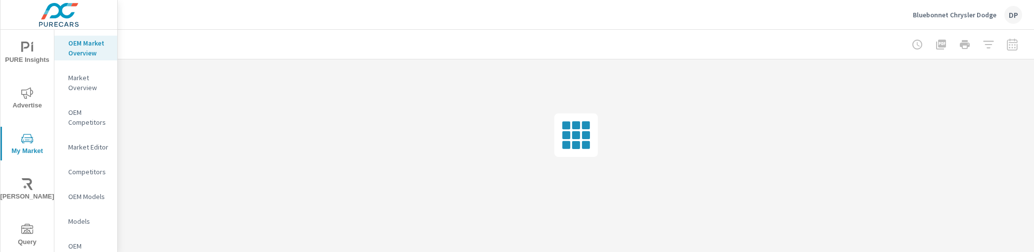  Describe the element at coordinates (88, 196) in the screenshot. I see `p: OEM Models` at that location.